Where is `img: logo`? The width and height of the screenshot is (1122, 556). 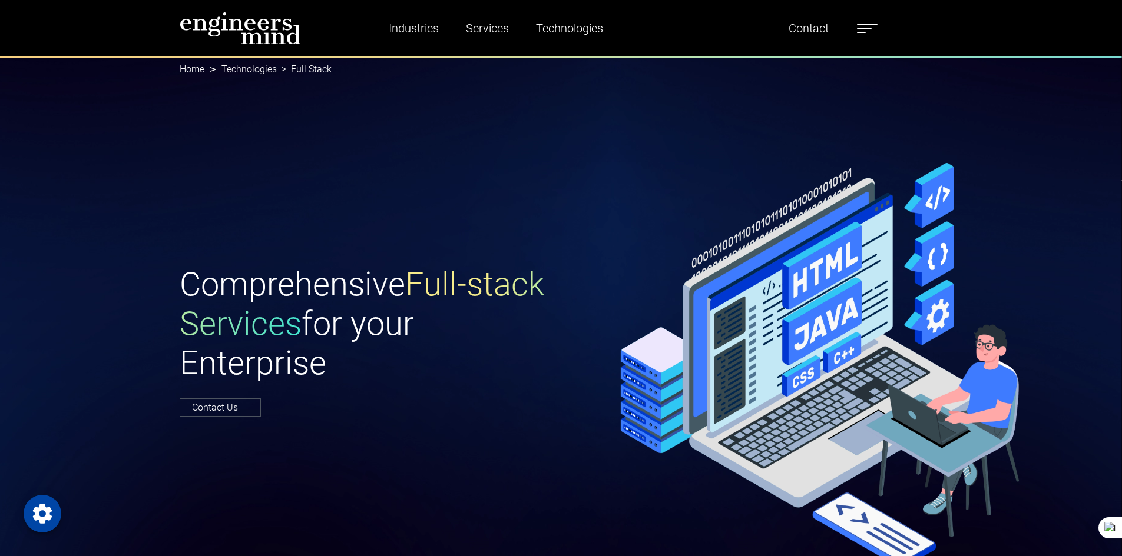 img: logo is located at coordinates (240, 28).